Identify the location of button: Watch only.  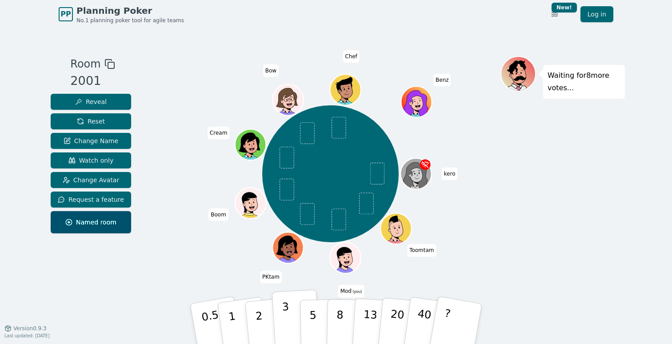
(91, 161).